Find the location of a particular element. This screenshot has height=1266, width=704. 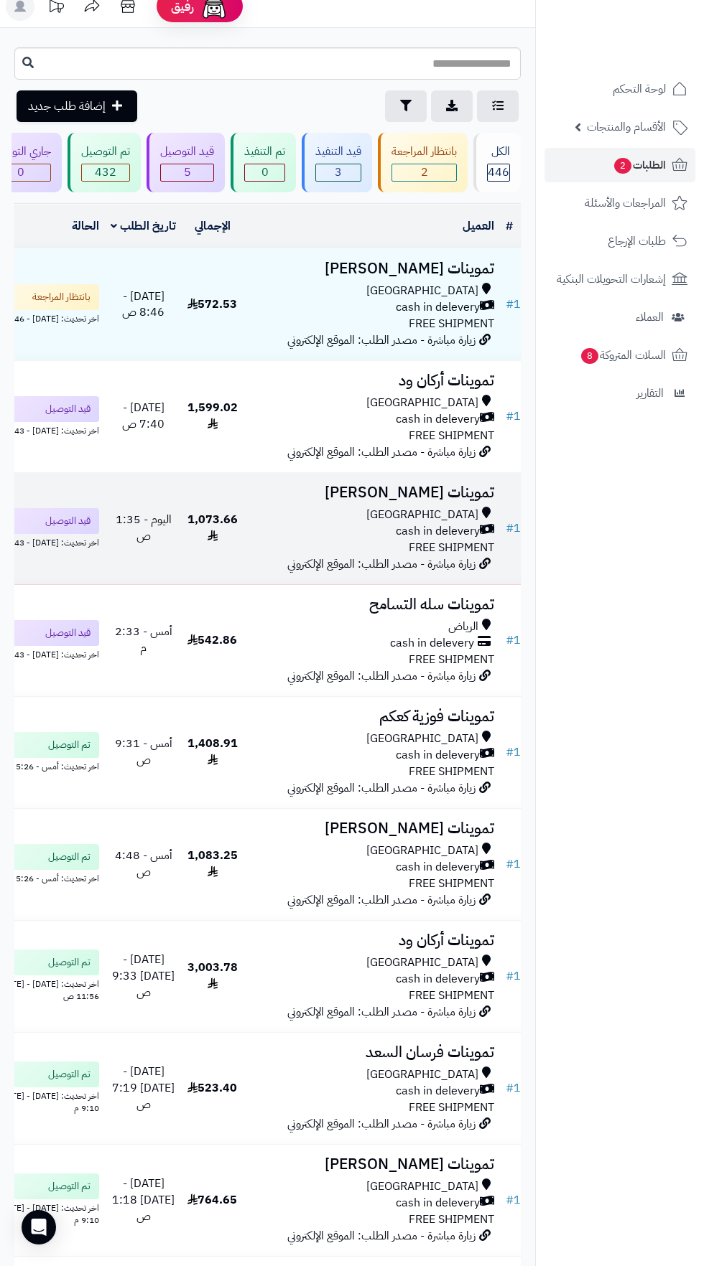

span: إشعارات التحويلات البنكية is located at coordinates (611, 279).